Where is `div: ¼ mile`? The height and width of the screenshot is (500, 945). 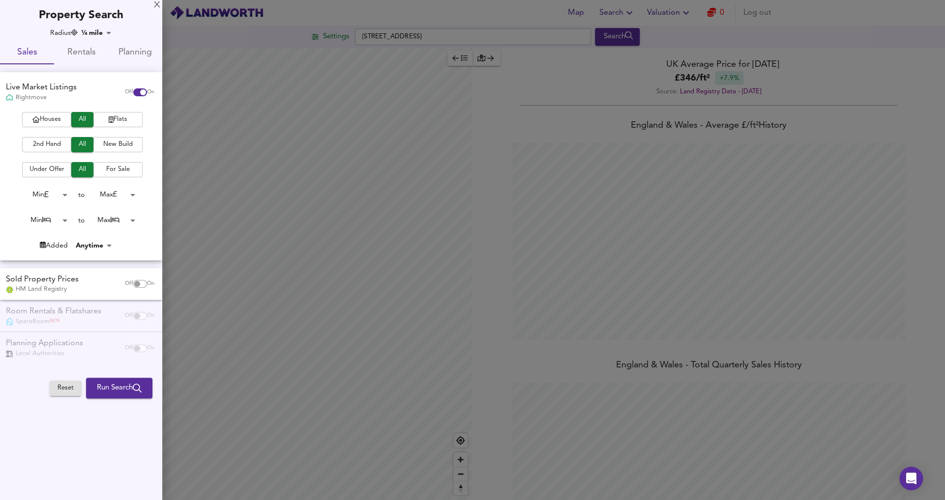 div: ¼ mile is located at coordinates (96, 33).